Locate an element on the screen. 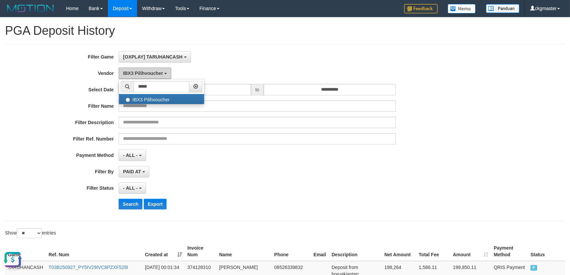 The width and height of the screenshot is (570, 275). label: IBX3 Pilihvoucher is located at coordinates (161, 99).